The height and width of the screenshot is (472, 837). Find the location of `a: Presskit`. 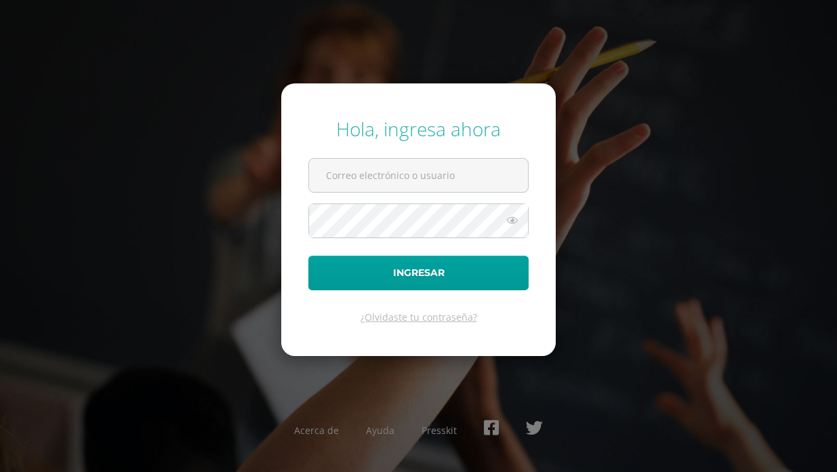

a: Presskit is located at coordinates (439, 430).